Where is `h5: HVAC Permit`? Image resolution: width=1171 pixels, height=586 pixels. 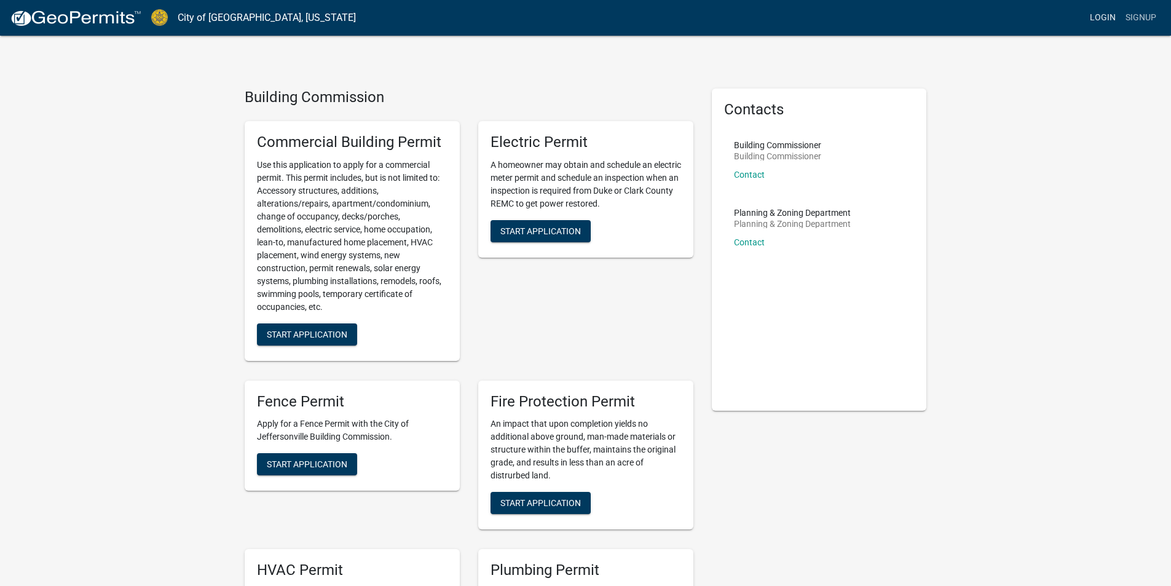 h5: HVAC Permit is located at coordinates (352, 570).